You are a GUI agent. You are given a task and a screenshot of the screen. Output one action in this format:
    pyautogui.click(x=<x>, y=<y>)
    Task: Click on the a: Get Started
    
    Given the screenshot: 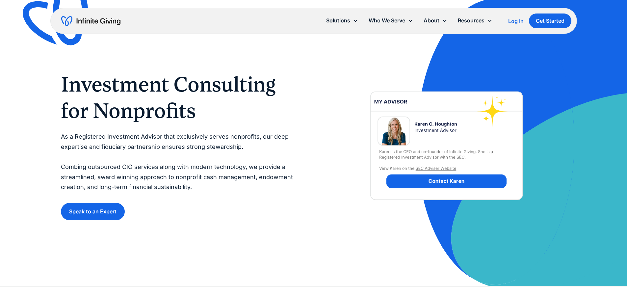 What is the action you would take?
    pyautogui.click(x=550, y=21)
    